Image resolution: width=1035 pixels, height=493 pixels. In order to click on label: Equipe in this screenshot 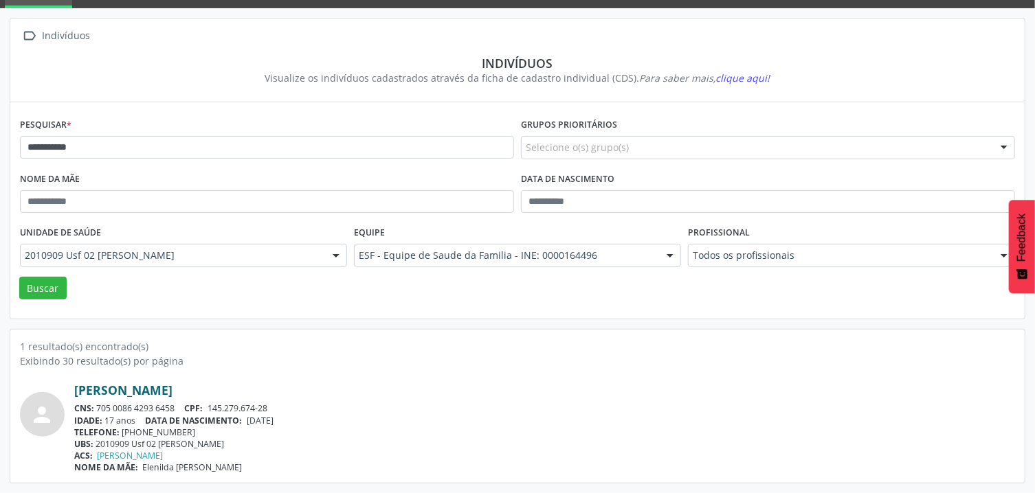, I will do `click(369, 233)`.